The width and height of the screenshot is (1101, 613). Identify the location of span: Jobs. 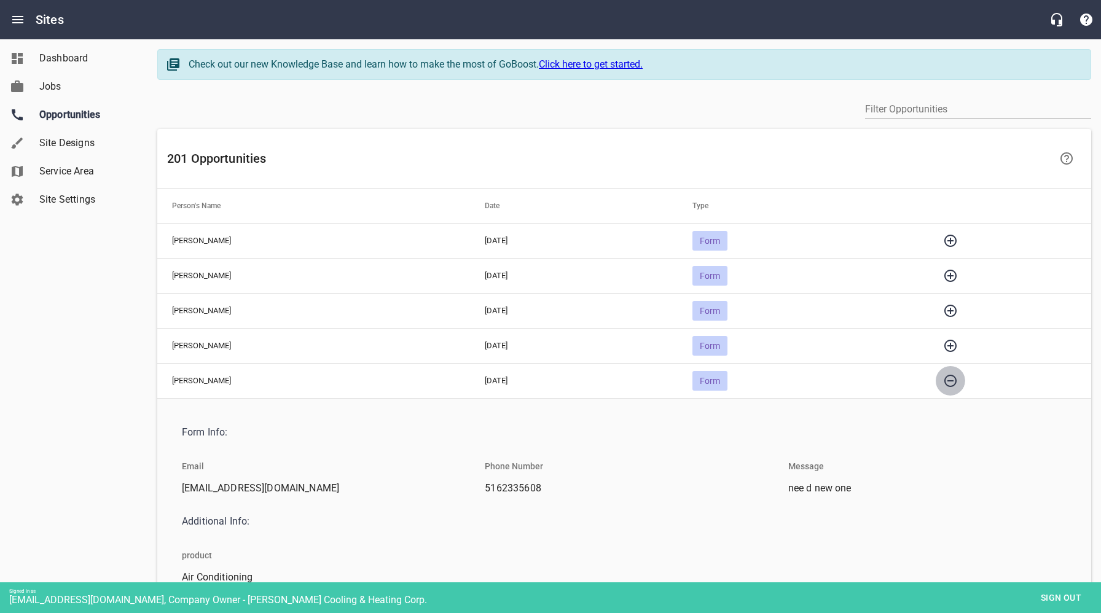
(86, 87).